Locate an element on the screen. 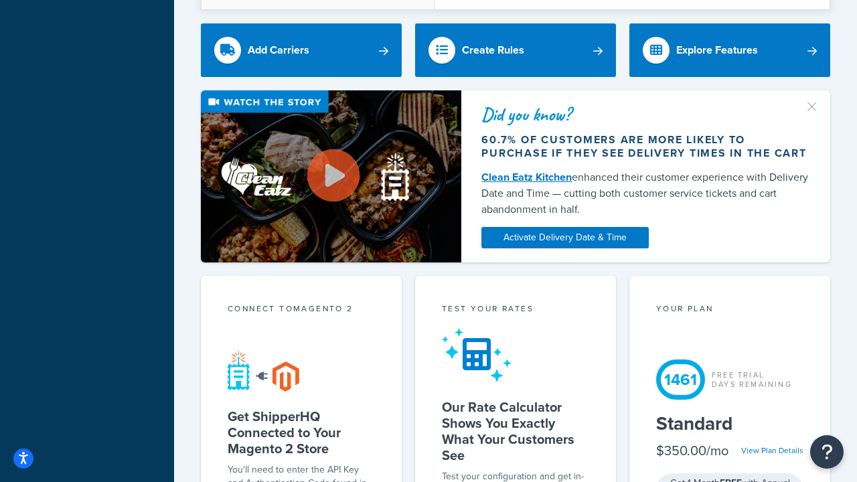  h5: Get ShipperHQ Connected to Your Magento 2 Store is located at coordinates (301, 433).